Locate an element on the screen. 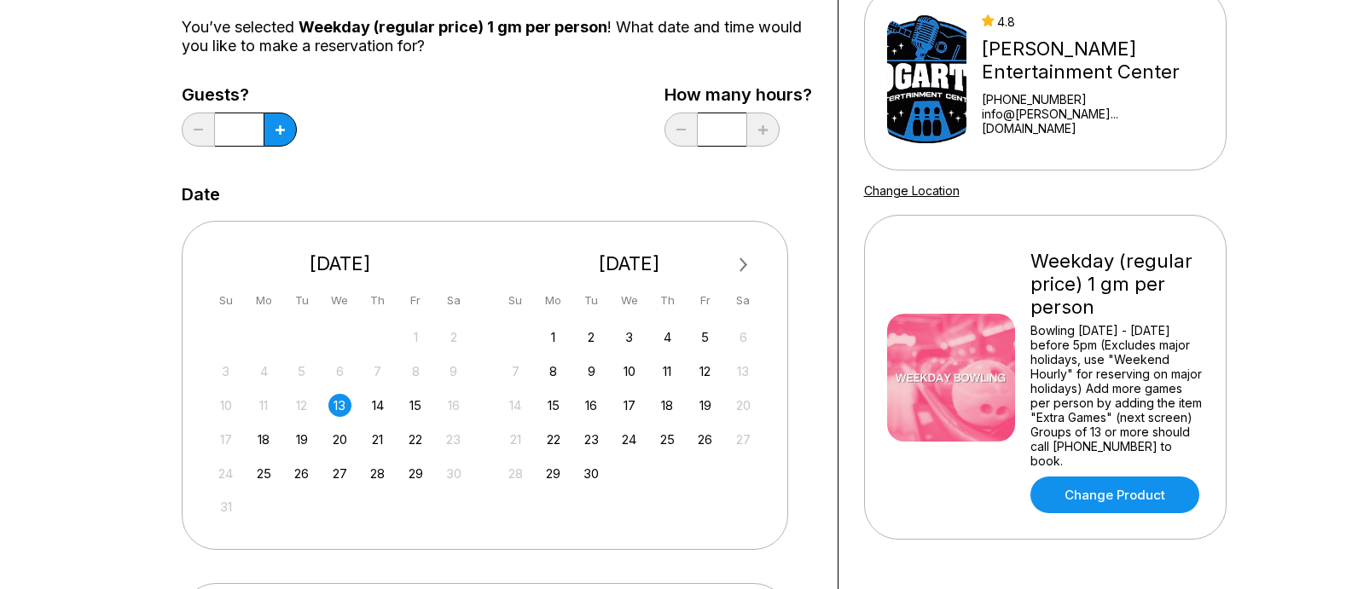 Image resolution: width=1352 pixels, height=589 pixels. div: Choose Wednesday, August 20th, 2025 is located at coordinates (339, 439).